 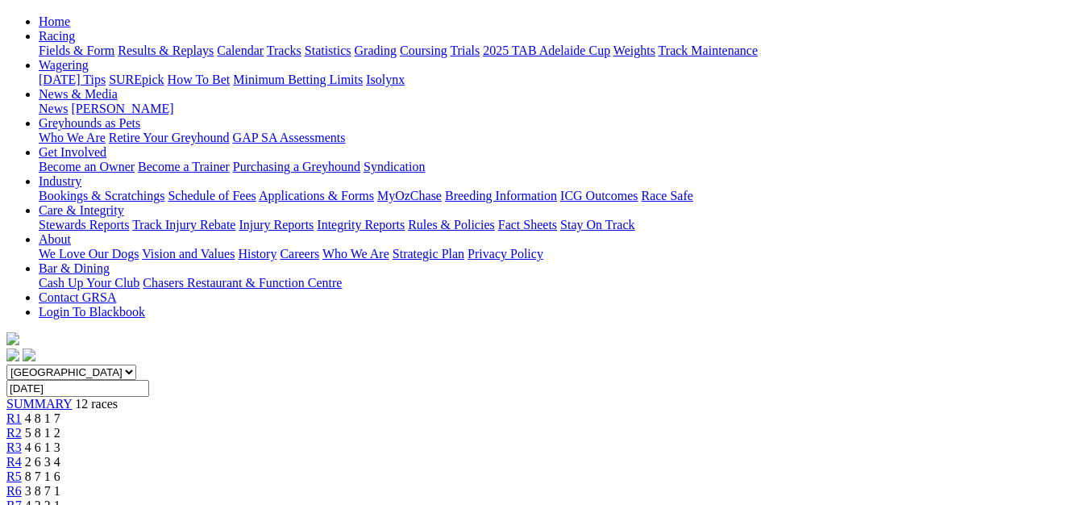 I want to click on a: Privacy Policy, so click(x=505, y=253).